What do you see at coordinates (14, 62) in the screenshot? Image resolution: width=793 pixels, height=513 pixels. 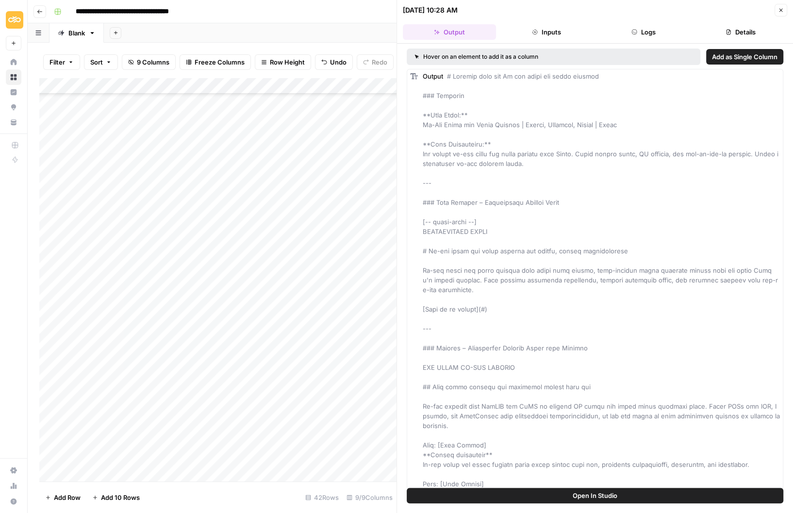 I see `a: Home` at bounding box center [14, 62].